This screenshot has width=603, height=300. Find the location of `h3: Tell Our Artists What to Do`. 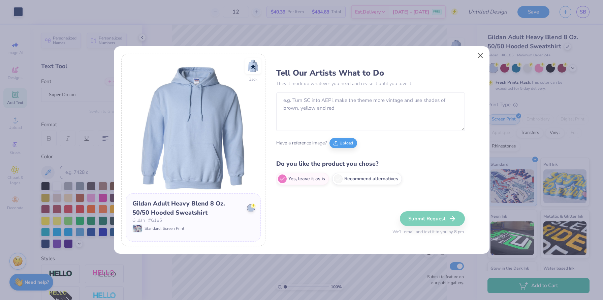

h3: Tell Our Artists What to Do is located at coordinates (371, 73).